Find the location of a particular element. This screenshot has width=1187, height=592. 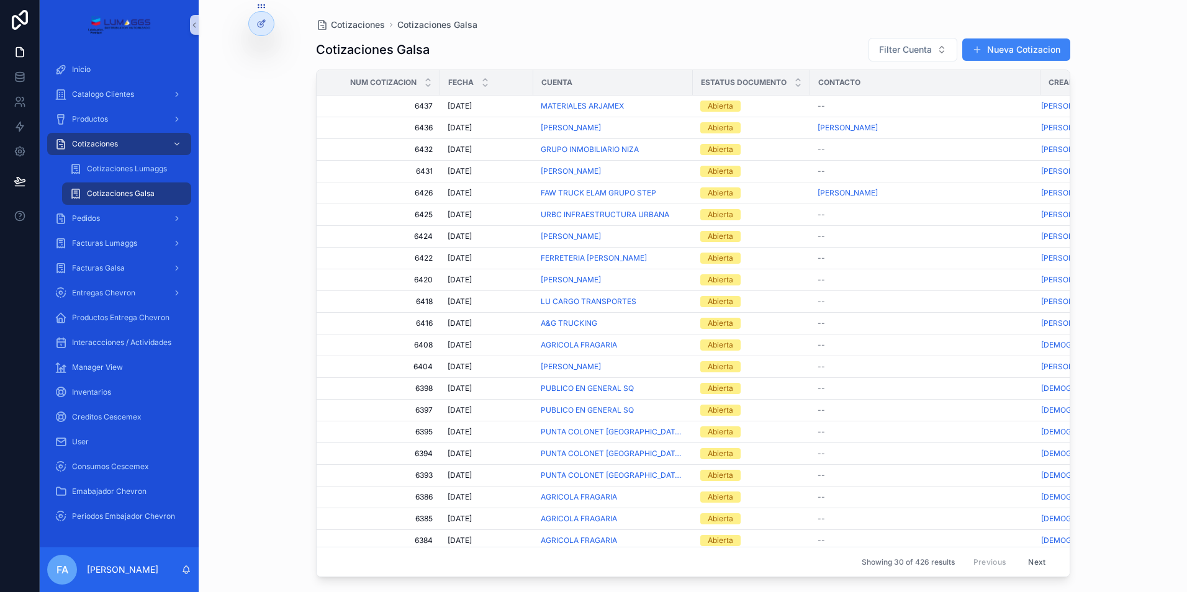

a: 6393 is located at coordinates (382, 476).